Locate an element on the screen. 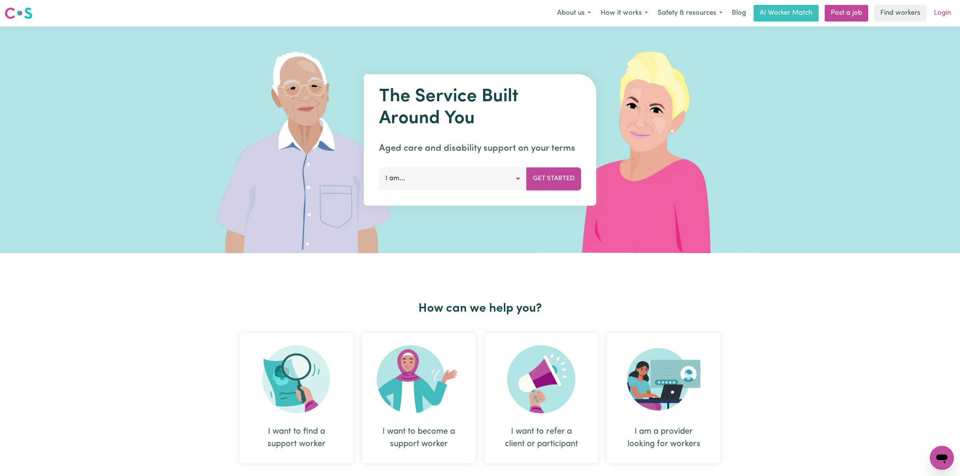 This screenshot has width=960, height=476. button: Safety & resources is located at coordinates (689, 13).